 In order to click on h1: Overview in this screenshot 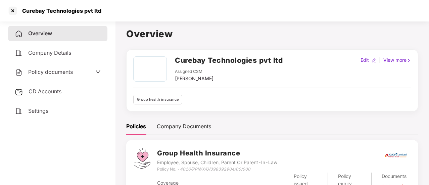, I will do `click(272, 34)`.